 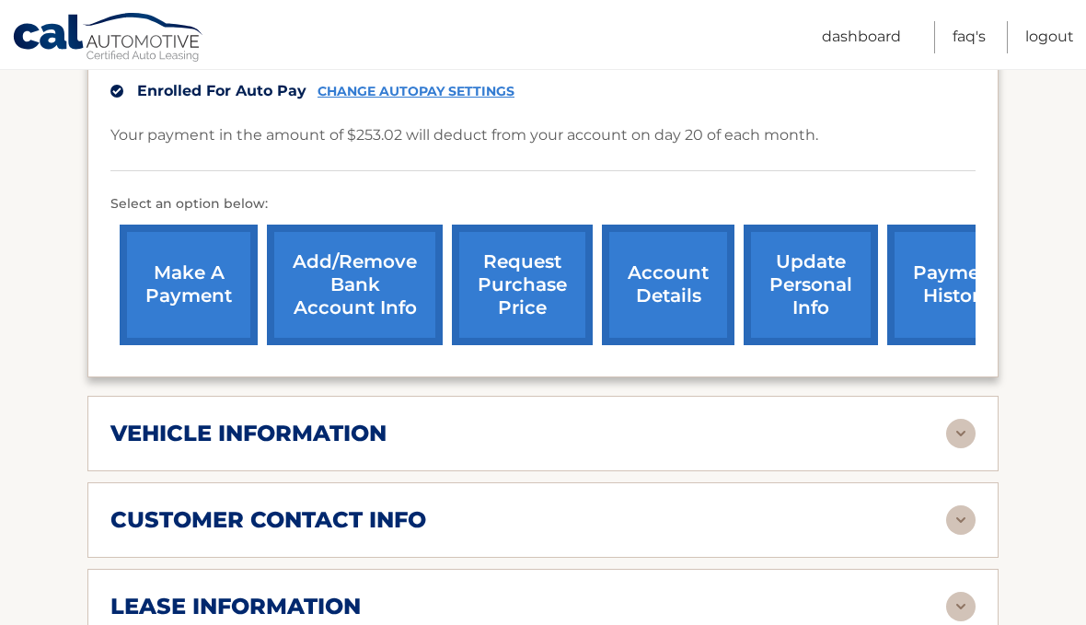 What do you see at coordinates (862, 37) in the screenshot?
I see `a: Dashboard` at bounding box center [862, 37].